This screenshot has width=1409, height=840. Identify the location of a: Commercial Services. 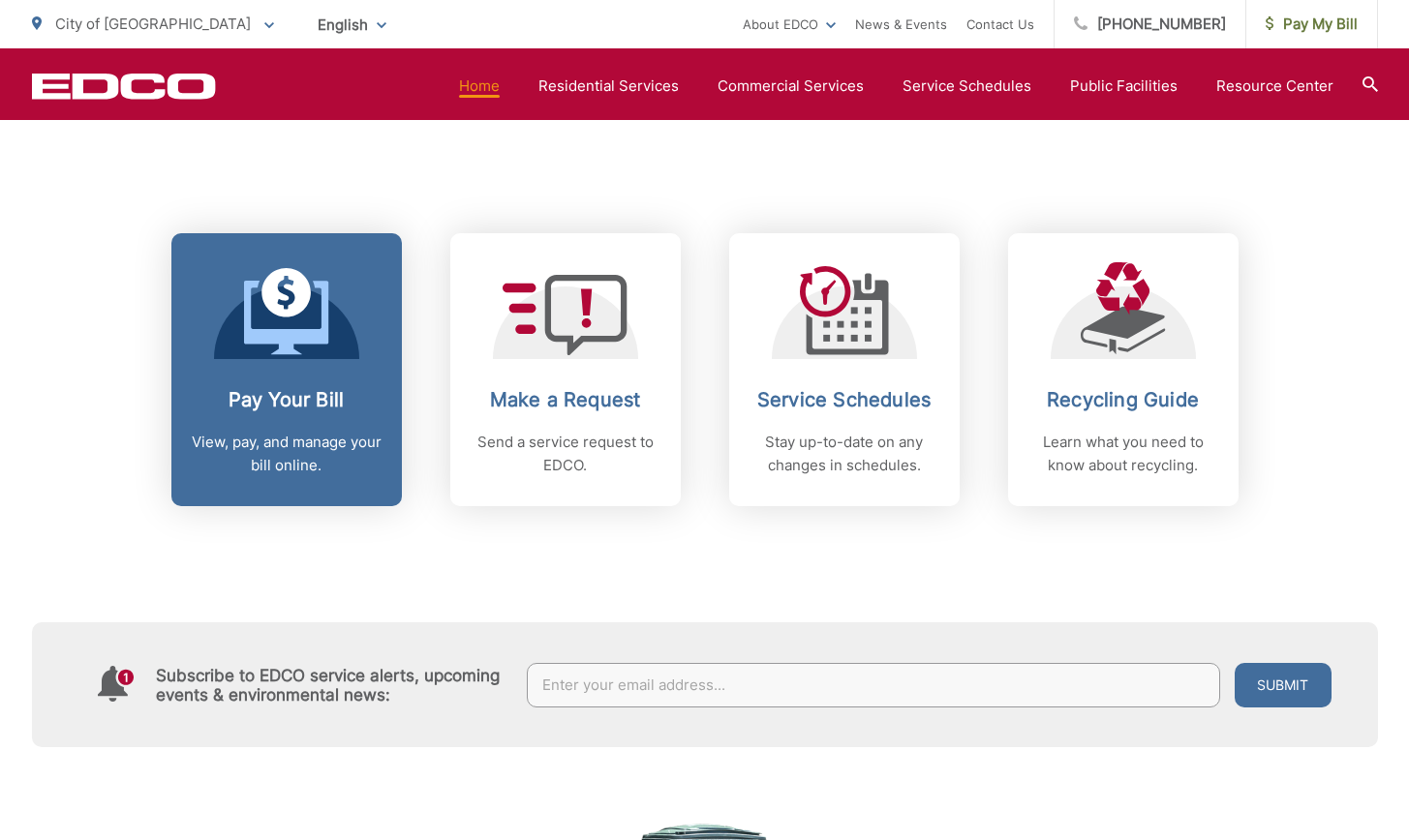
(790, 86).